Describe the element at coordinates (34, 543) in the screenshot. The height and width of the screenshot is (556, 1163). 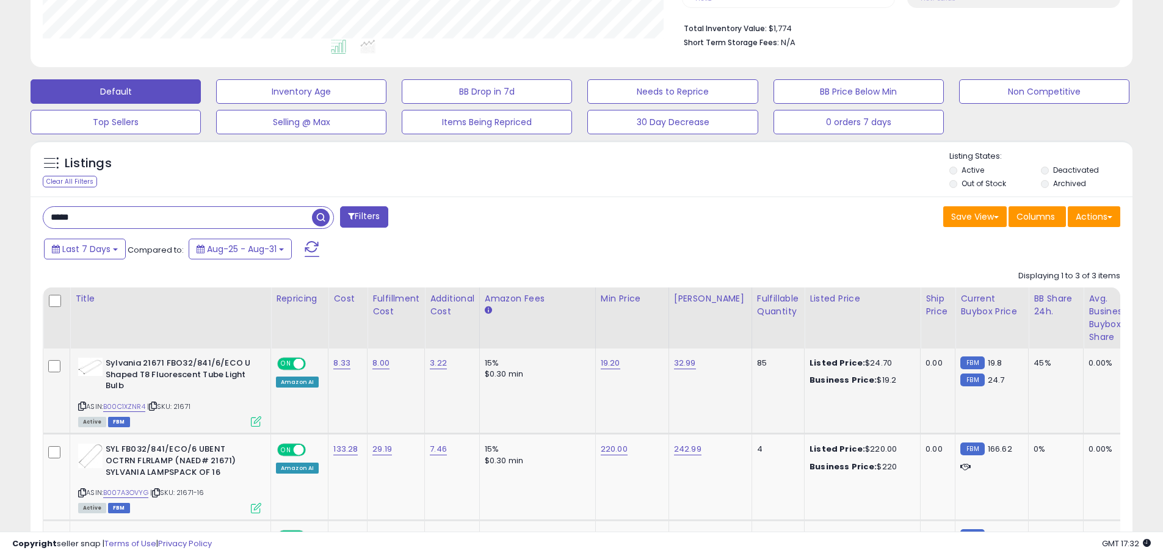
I see `strong: Copyright` at that location.